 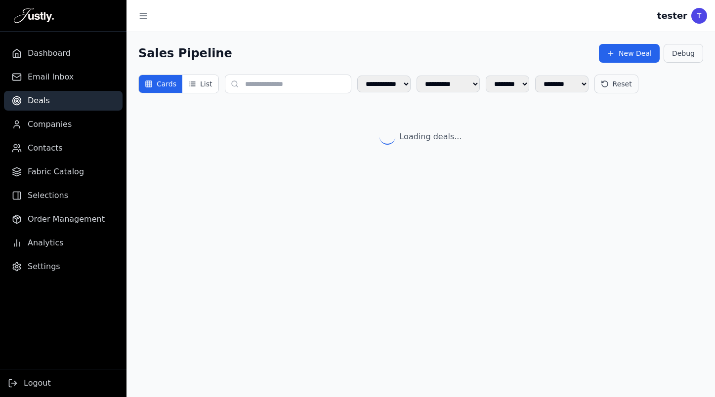 What do you see at coordinates (34, 16) in the screenshot?
I see `img: Justly Logo` at bounding box center [34, 16].